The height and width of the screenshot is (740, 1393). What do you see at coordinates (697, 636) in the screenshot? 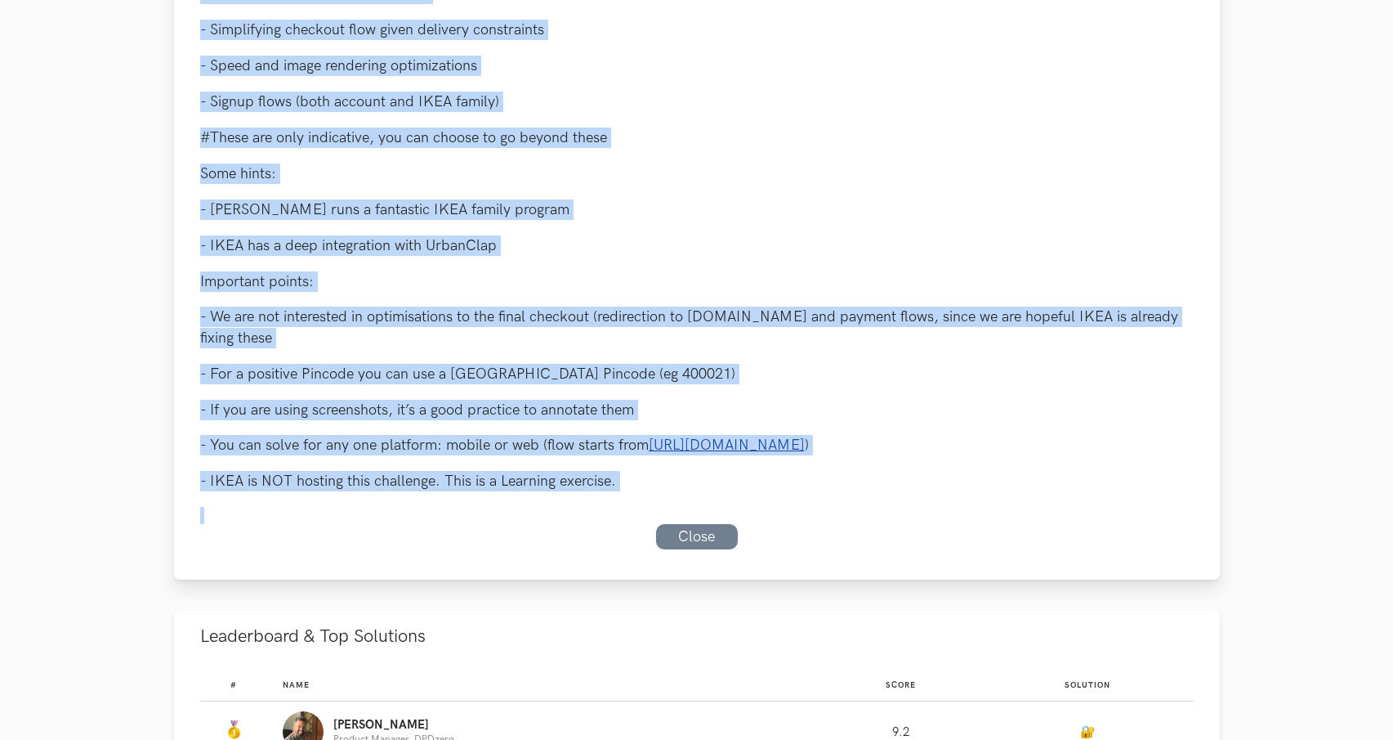
I see `button: Leaderboard & Top Solutions` at bounding box center [697, 636].